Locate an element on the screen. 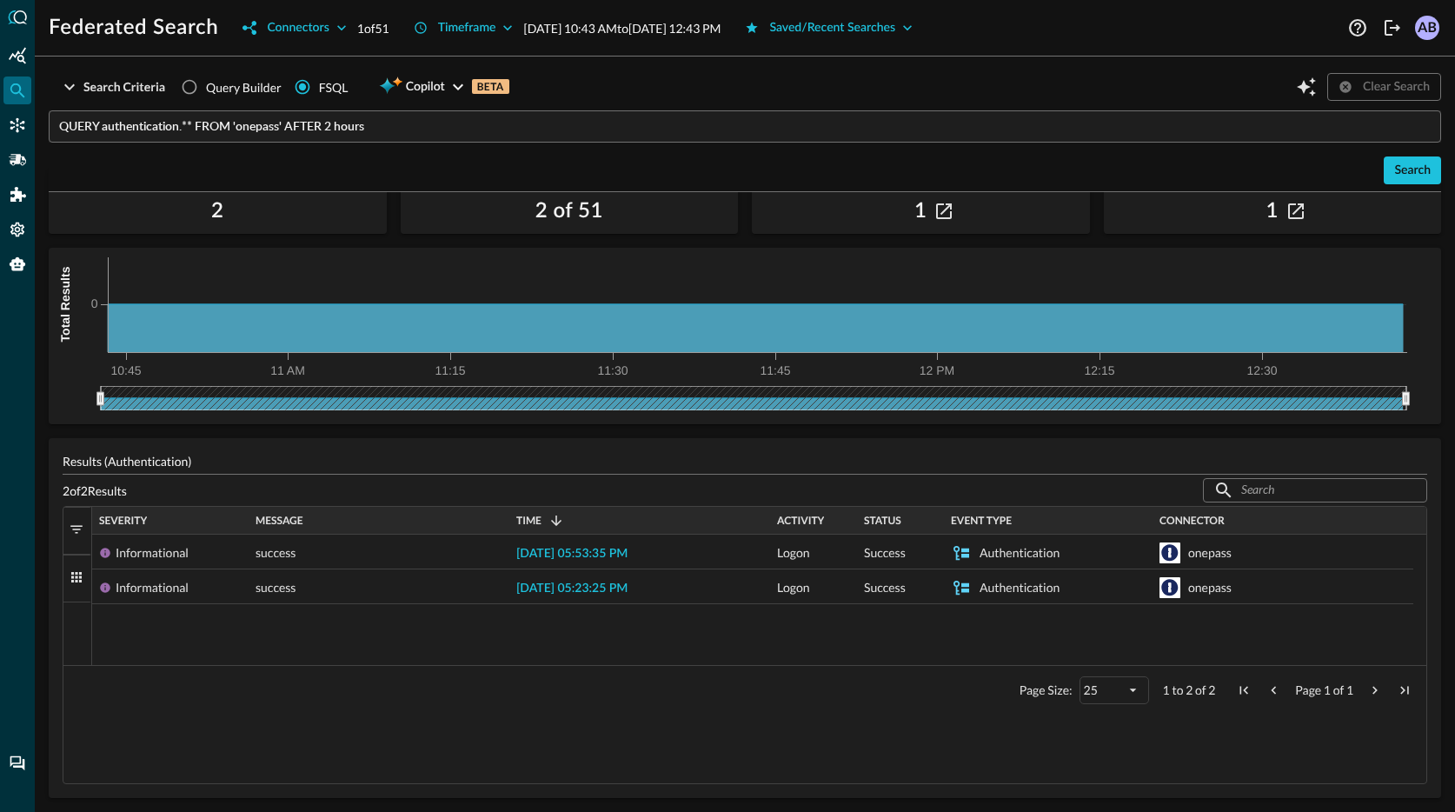 The height and width of the screenshot is (812, 1455). div: Chat is located at coordinates (17, 763).